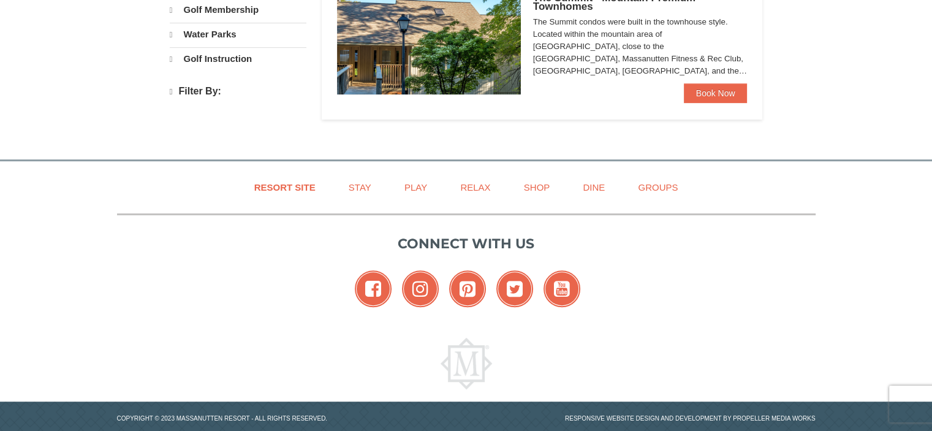  Describe the element at coordinates (716, 93) in the screenshot. I see `a: Book Now` at that location.